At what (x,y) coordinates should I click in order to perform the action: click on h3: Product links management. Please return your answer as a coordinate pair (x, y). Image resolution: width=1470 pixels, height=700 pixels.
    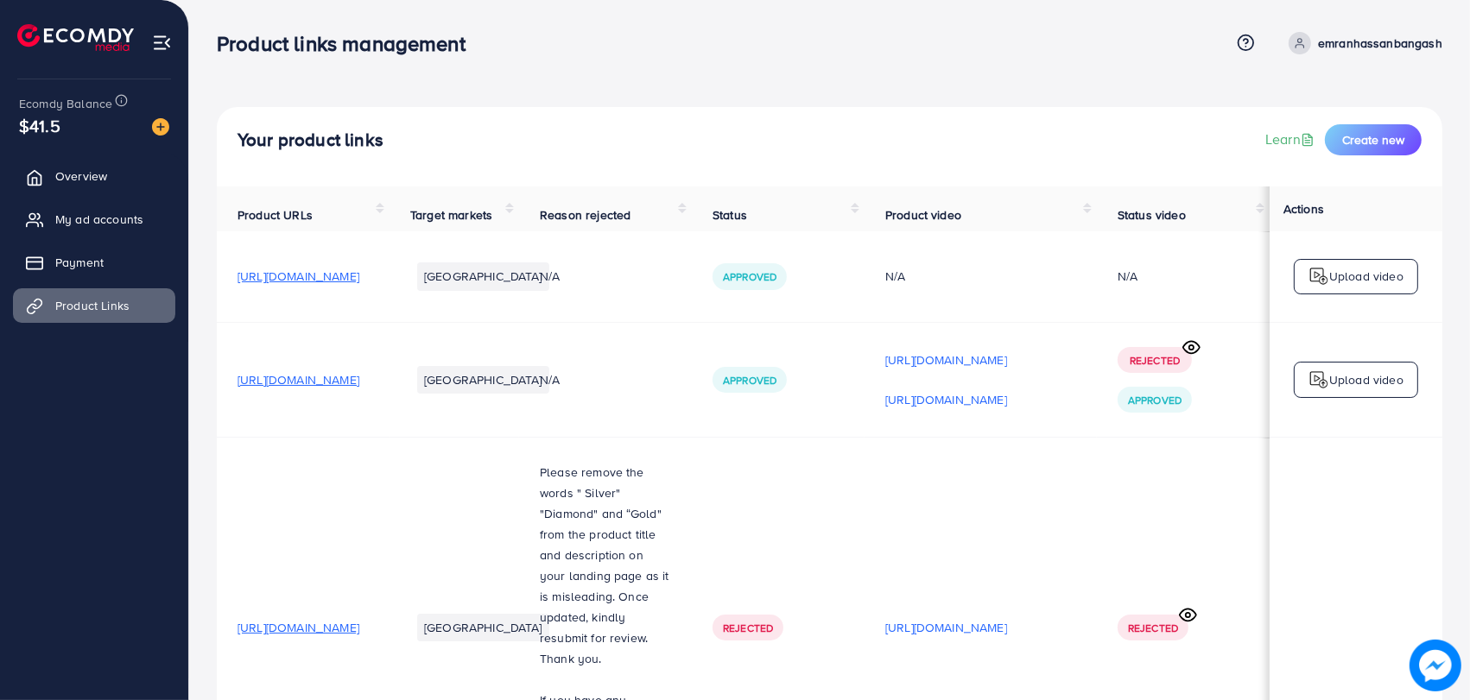
    Looking at the image, I should click on (348, 43).